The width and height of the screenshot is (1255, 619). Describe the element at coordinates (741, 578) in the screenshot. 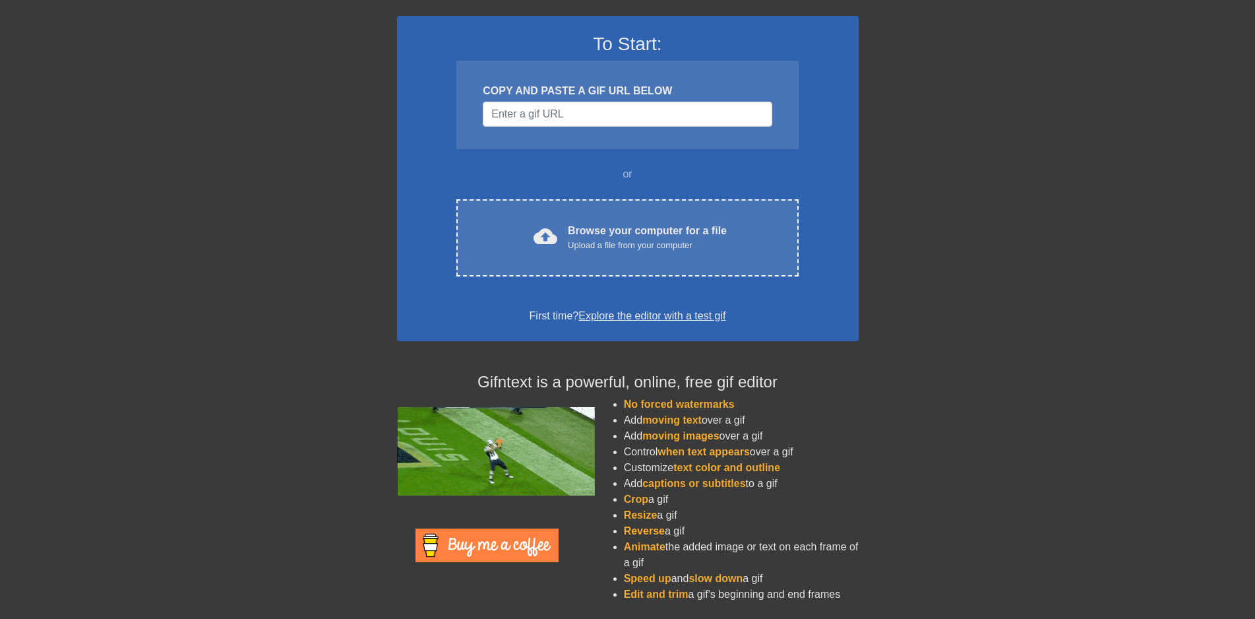

I see `li: and a gif` at that location.